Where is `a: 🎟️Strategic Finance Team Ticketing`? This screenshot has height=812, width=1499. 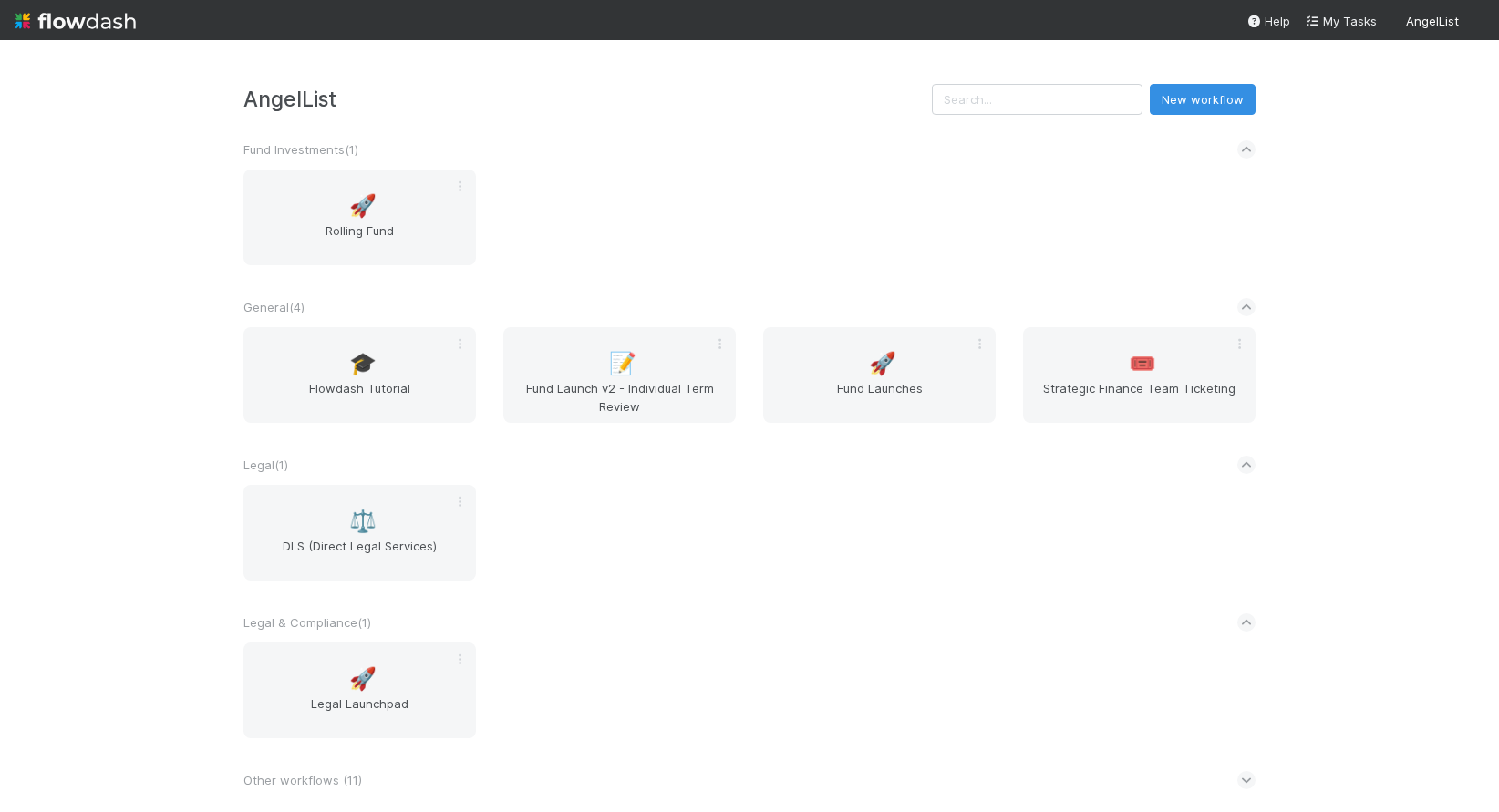
a: 🎟️Strategic Finance Team Ticketing is located at coordinates (1138, 374).